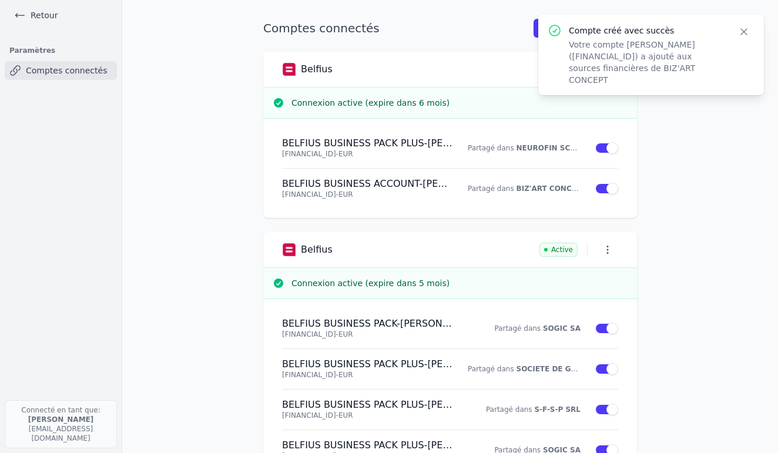 The width and height of the screenshot is (778, 453). I want to click on a: NEUROFIN SCOMM, so click(553, 148).